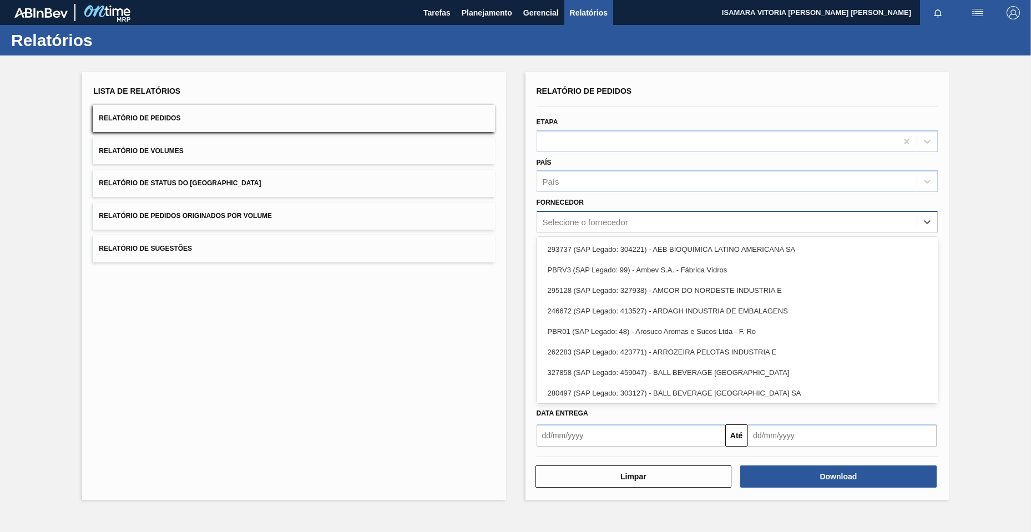 The height and width of the screenshot is (532, 1031). Describe the element at coordinates (585, 222) in the screenshot. I see `div: Selecione o fornecedor` at that location.